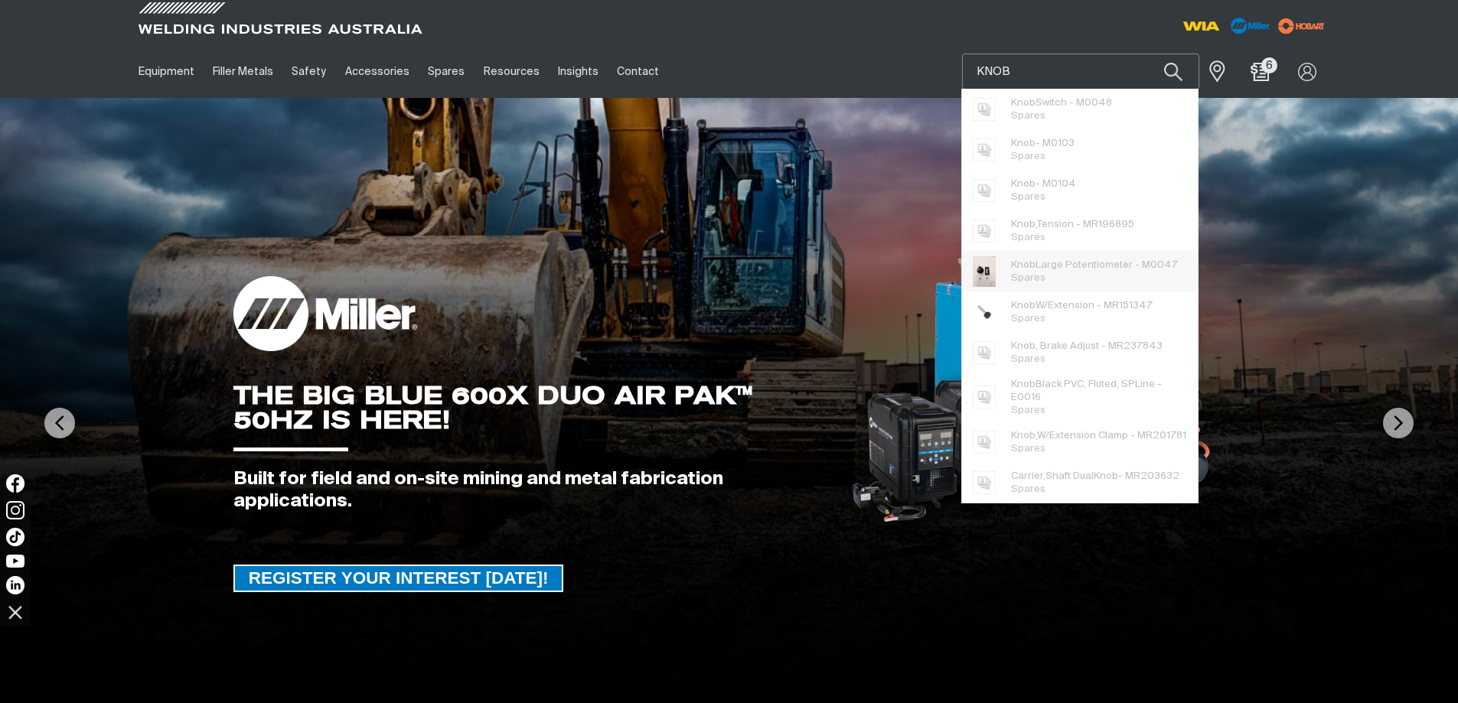  What do you see at coordinates (1087, 346) in the screenshot?
I see `span: , Brake Adjust - MR237843` at bounding box center [1087, 346].